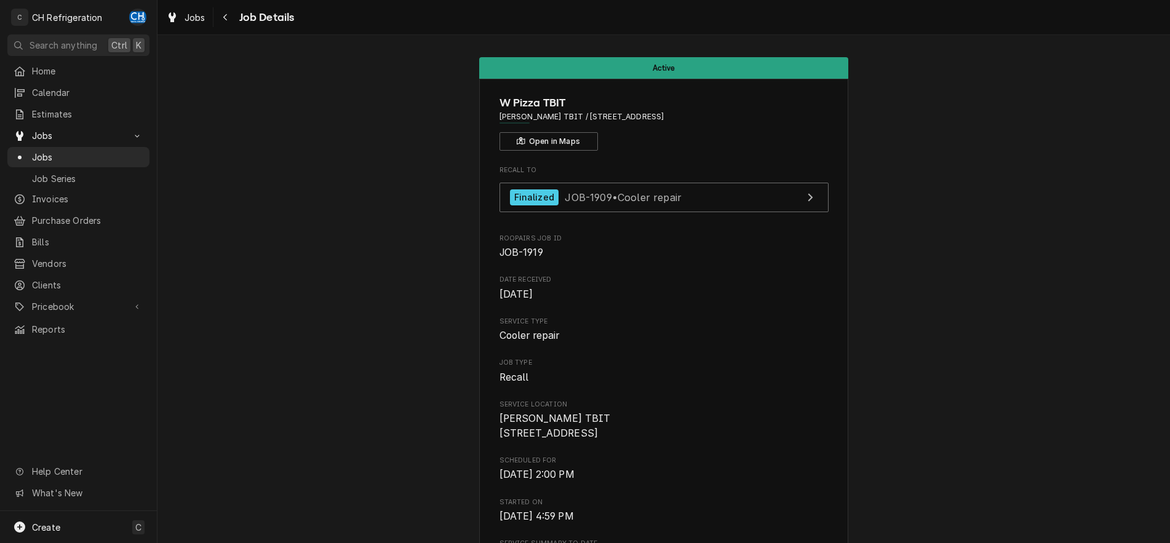 Image resolution: width=1170 pixels, height=543 pixels. Describe the element at coordinates (63, 45) in the screenshot. I see `span: Search anything` at that location.